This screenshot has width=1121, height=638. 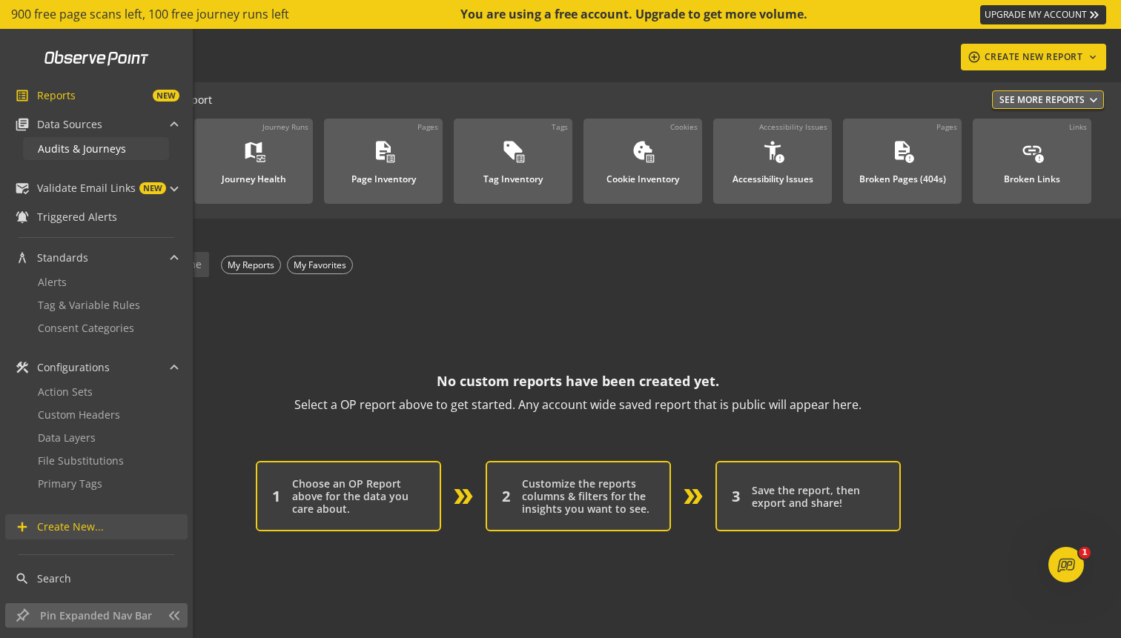 I want to click on mat-icon: accessibility_new, so click(x=773, y=151).